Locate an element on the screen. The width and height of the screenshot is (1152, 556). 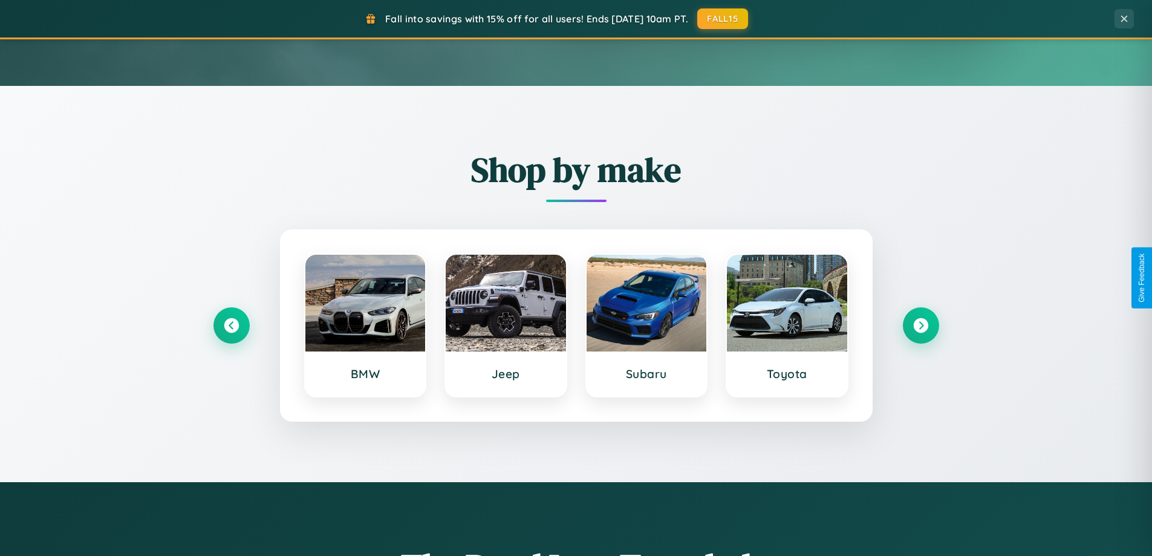
h3: Subaru is located at coordinates (646, 374).